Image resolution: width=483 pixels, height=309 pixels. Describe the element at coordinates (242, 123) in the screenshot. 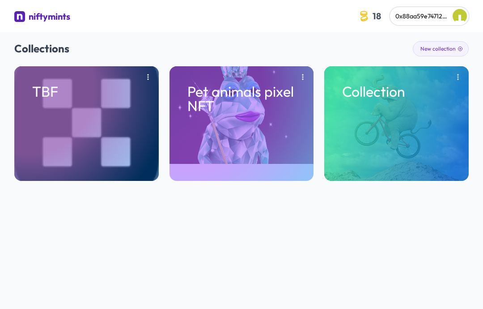

I see `a: Pet animals pixel NFT` at that location.